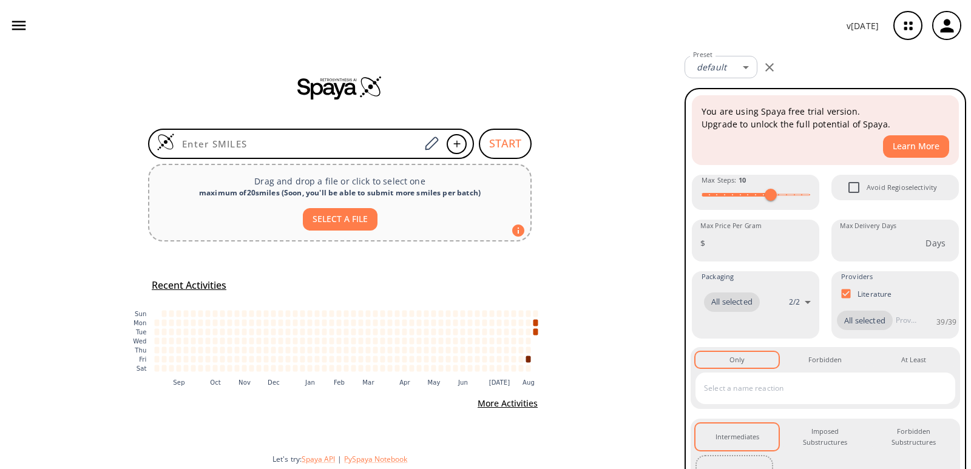 Image resolution: width=971 pixels, height=469 pixels. Describe the element at coordinates (507, 403) in the screenshot. I see `button: More Activities` at that location.